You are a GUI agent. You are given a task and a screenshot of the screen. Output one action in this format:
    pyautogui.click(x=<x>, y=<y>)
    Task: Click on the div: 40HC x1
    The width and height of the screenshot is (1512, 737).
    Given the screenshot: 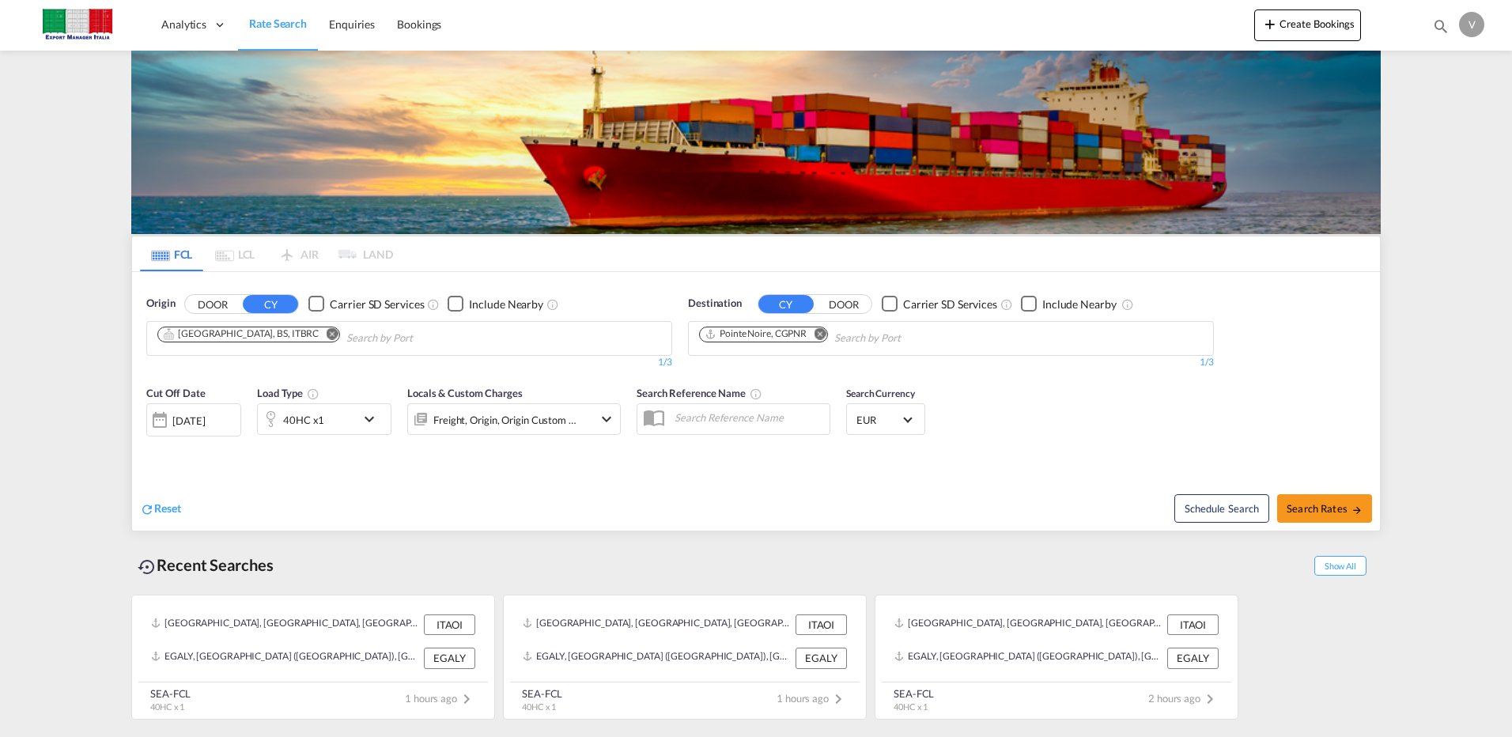 What is the action you would take?
    pyautogui.click(x=304, y=420)
    